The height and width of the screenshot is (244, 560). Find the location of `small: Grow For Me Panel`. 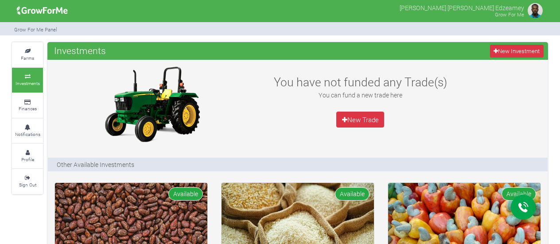

small: Grow For Me Panel is located at coordinates (35, 29).